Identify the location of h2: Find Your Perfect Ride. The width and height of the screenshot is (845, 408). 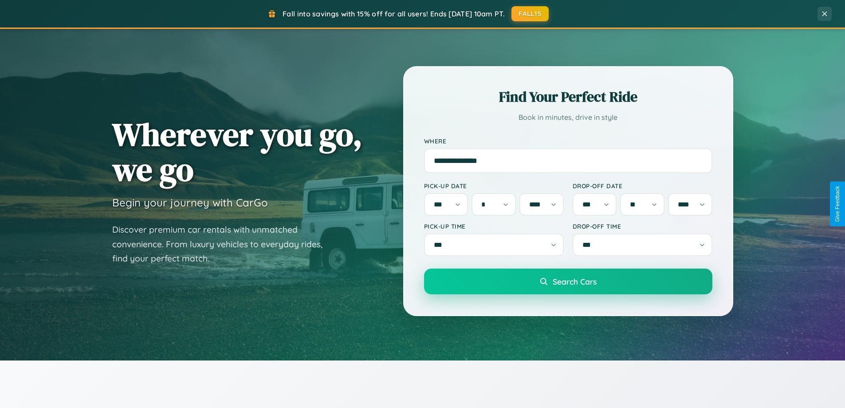
(568, 97).